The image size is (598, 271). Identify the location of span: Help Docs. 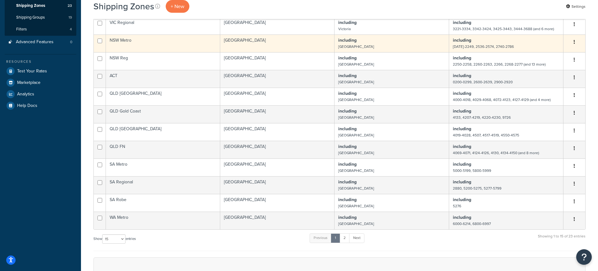
(27, 106).